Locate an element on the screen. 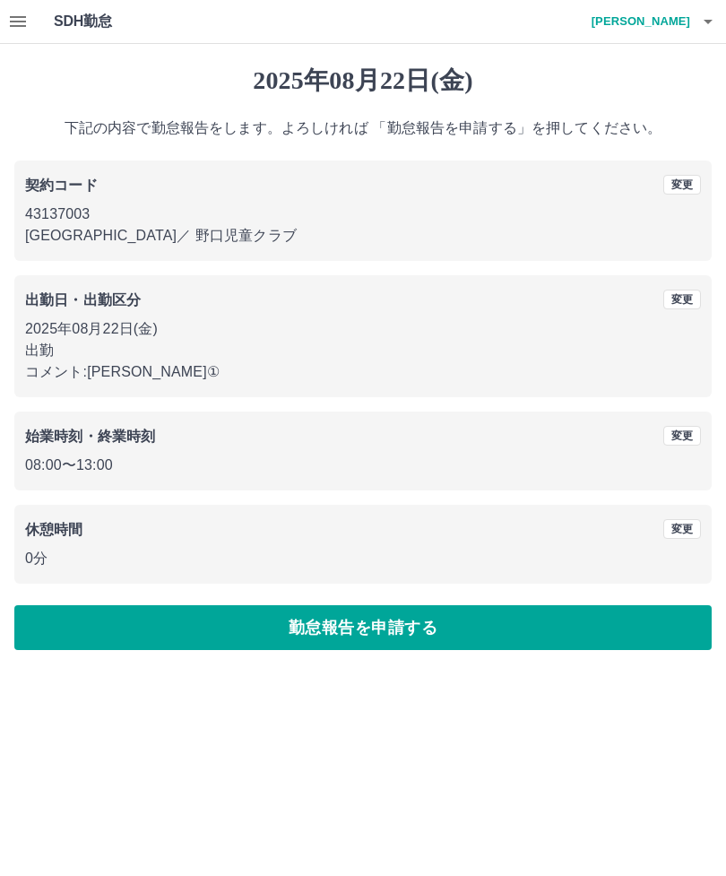 The height and width of the screenshot is (876, 726). b: 出勤日・出勤区分 is located at coordinates (82, 299).